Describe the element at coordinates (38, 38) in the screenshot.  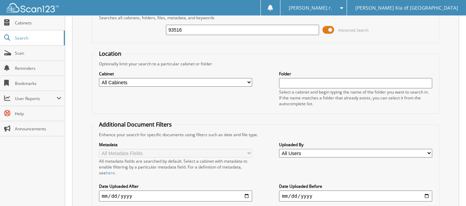
I see `span: Search` at that location.